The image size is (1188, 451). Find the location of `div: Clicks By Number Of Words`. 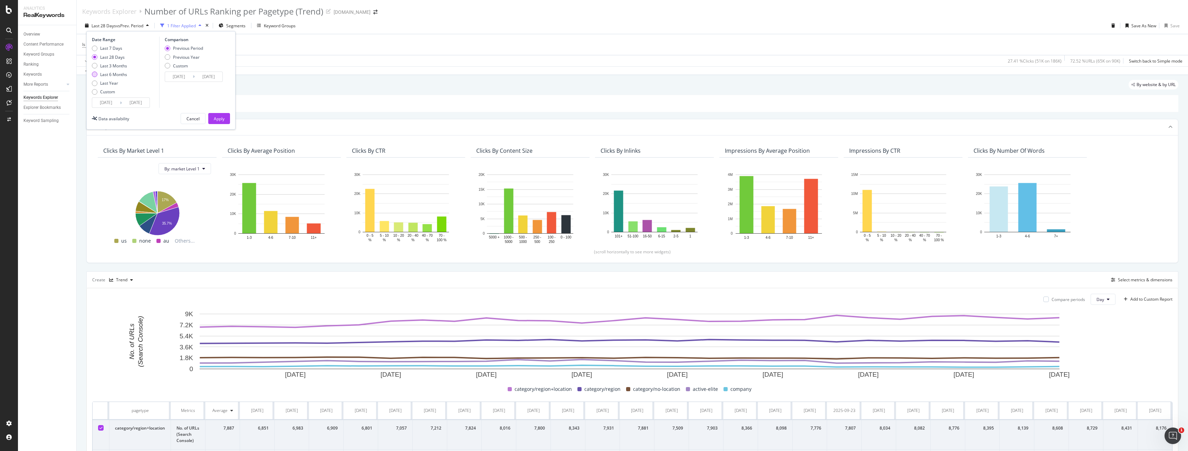

div: Clicks By Number Of Words is located at coordinates (1009, 151).